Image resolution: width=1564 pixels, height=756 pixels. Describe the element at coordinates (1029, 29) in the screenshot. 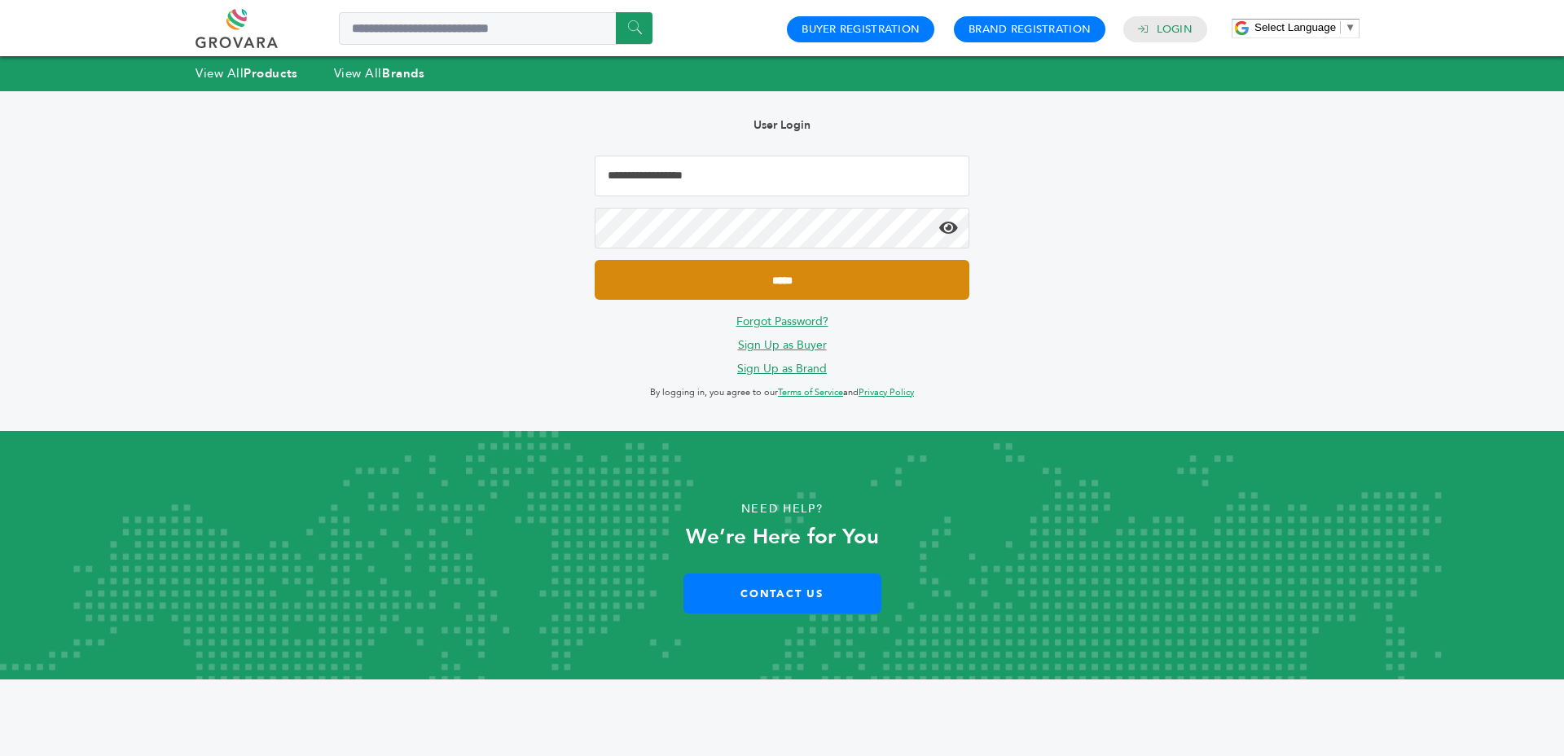

I see `a: Brand Registration` at that location.